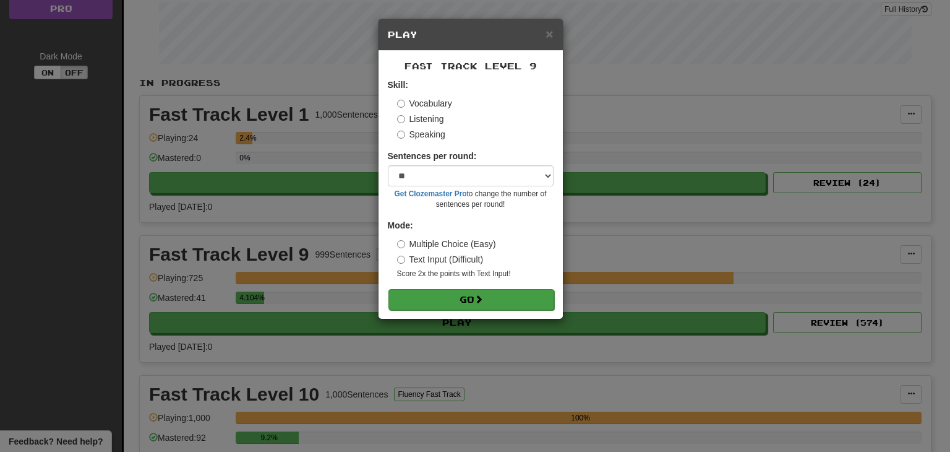 This screenshot has height=452, width=950. What do you see at coordinates (401, 119) in the screenshot?
I see `input: Listening` at bounding box center [401, 119].